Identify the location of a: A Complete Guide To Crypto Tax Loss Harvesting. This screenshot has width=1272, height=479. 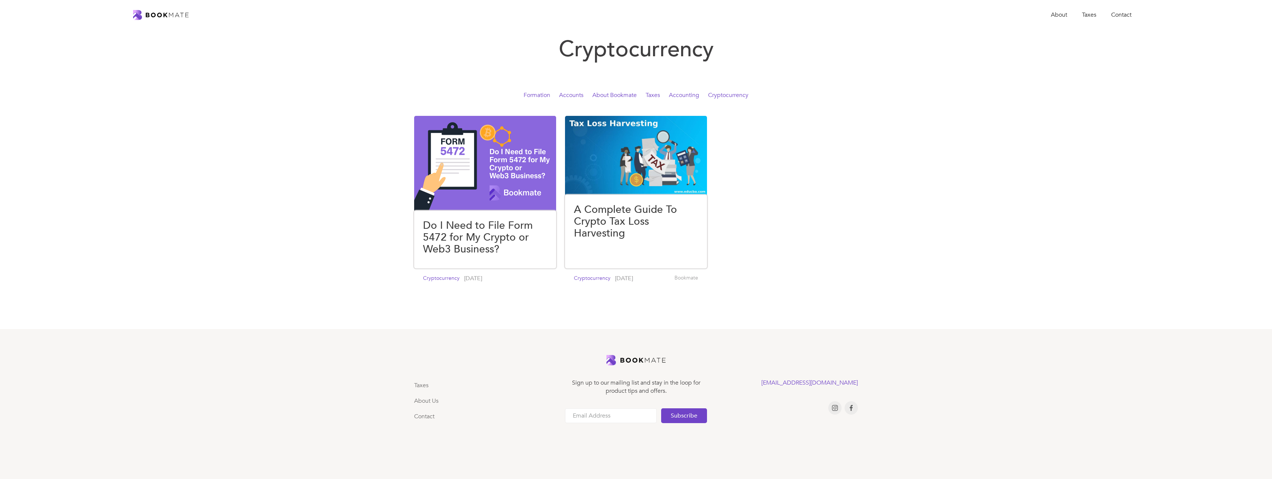
(636, 223).